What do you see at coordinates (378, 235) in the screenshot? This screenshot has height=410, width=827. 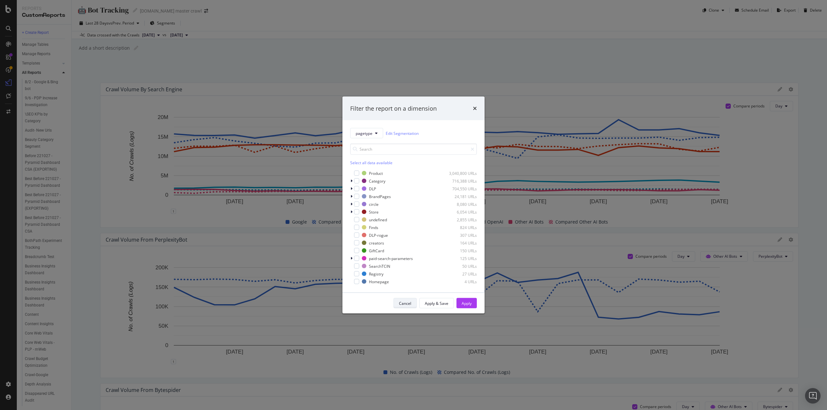 I see `div: DLP-rogue` at bounding box center [378, 235].